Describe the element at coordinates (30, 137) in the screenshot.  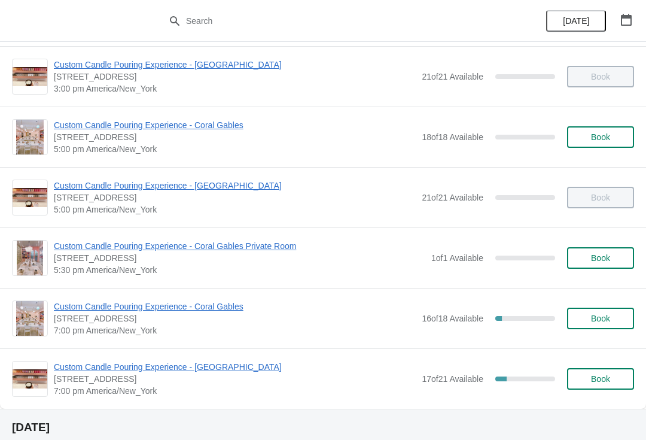
I see `img: Custom Candle Pouring Experience - Coral Gables | 154 Giralda Avenue, Coral Gables, FL, USA | 5:0...` at that location.